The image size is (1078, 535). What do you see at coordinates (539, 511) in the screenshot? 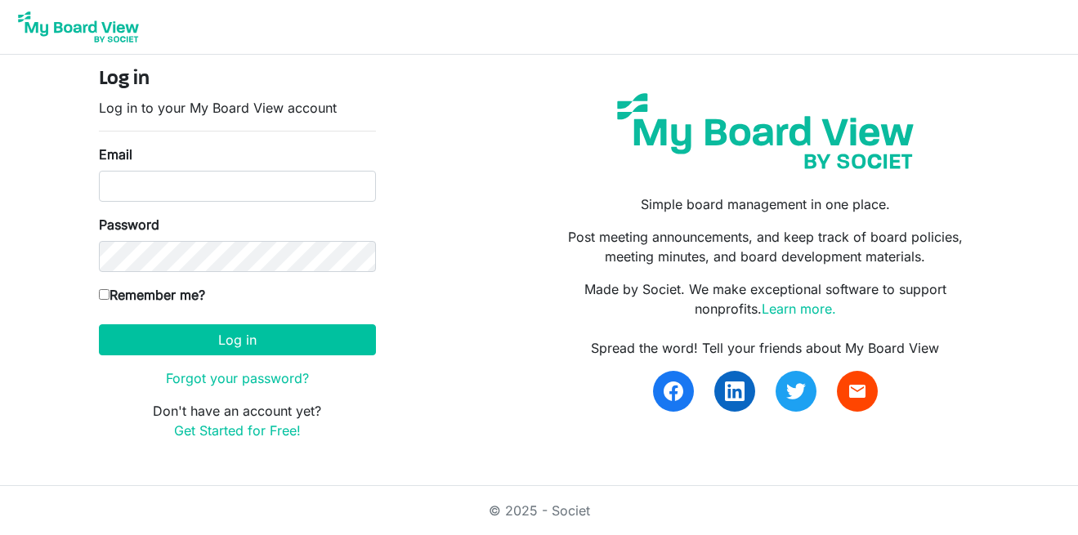
I see `a: © 2025 - Societ` at bounding box center [539, 511].